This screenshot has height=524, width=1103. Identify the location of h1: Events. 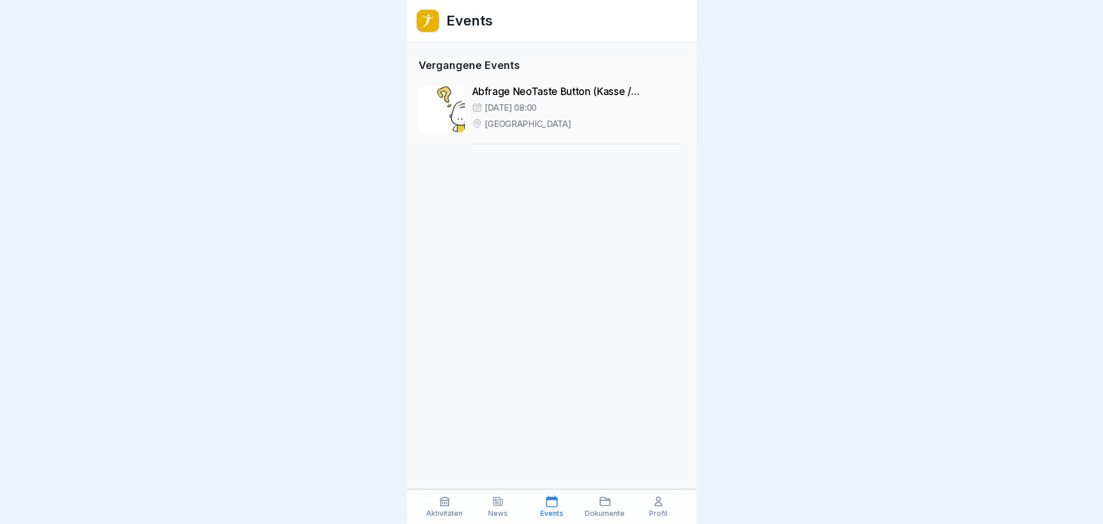
(470, 21).